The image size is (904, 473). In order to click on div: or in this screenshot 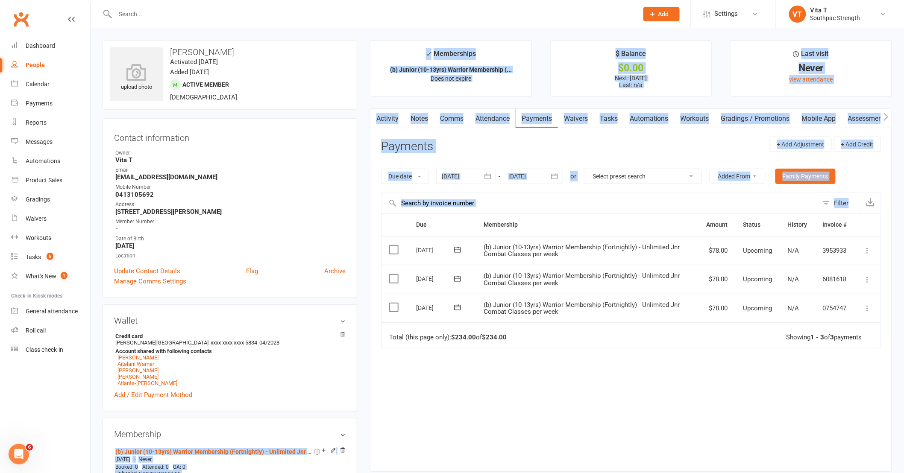, I will do `click(573, 176)`.